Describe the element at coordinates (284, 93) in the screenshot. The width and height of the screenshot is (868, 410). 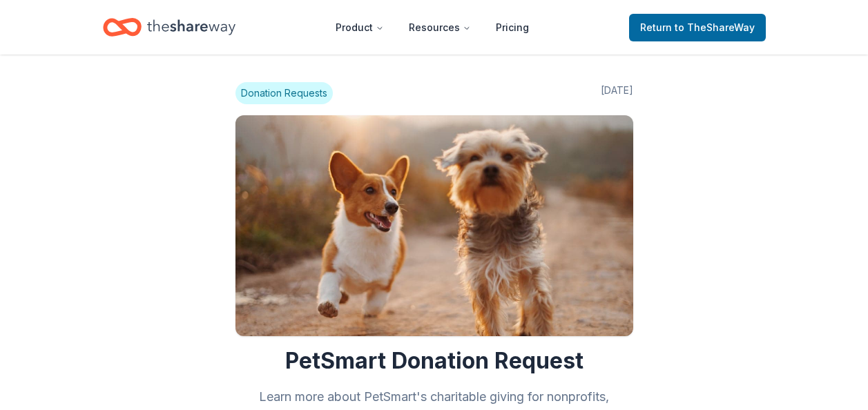
I see `span: Donation Requests` at that location.